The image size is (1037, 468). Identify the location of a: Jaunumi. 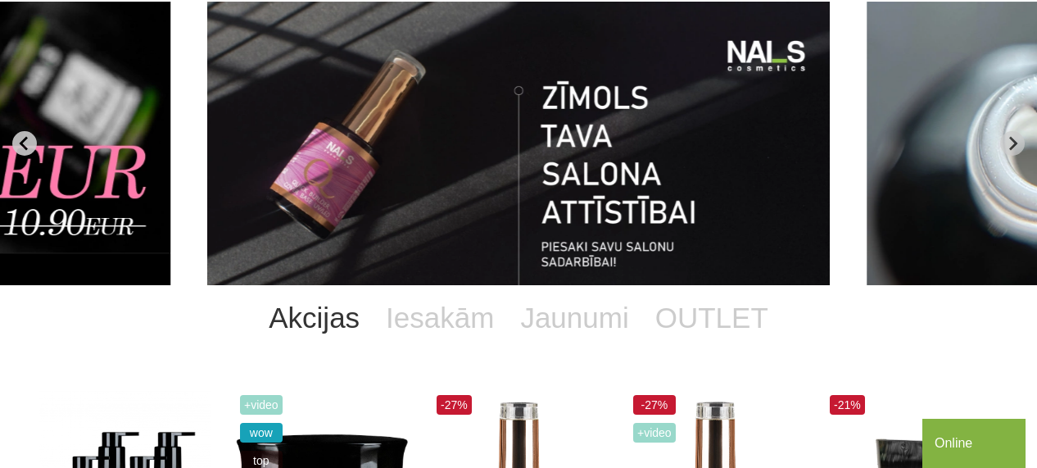
(574, 318).